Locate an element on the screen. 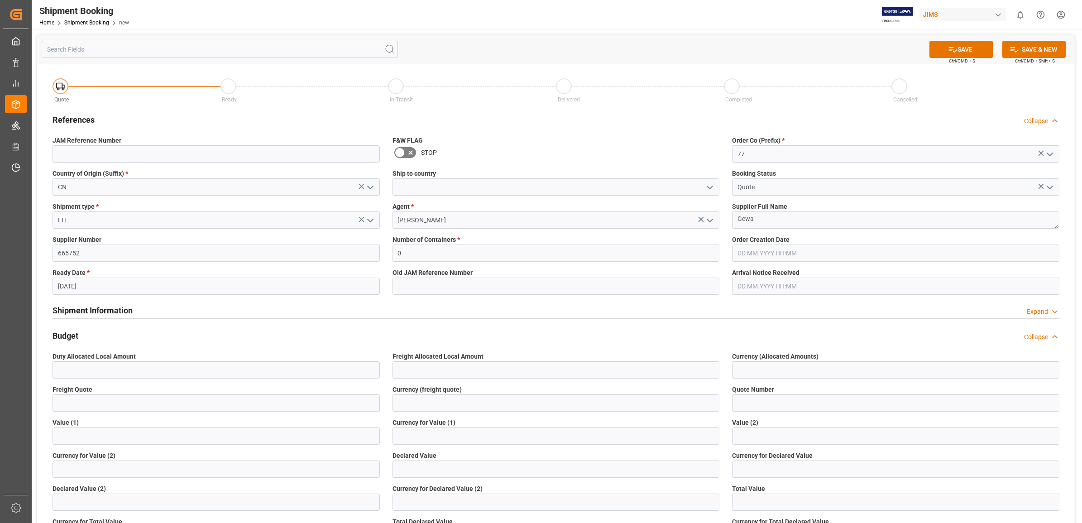  span: Freight Quote is located at coordinates (72, 389).